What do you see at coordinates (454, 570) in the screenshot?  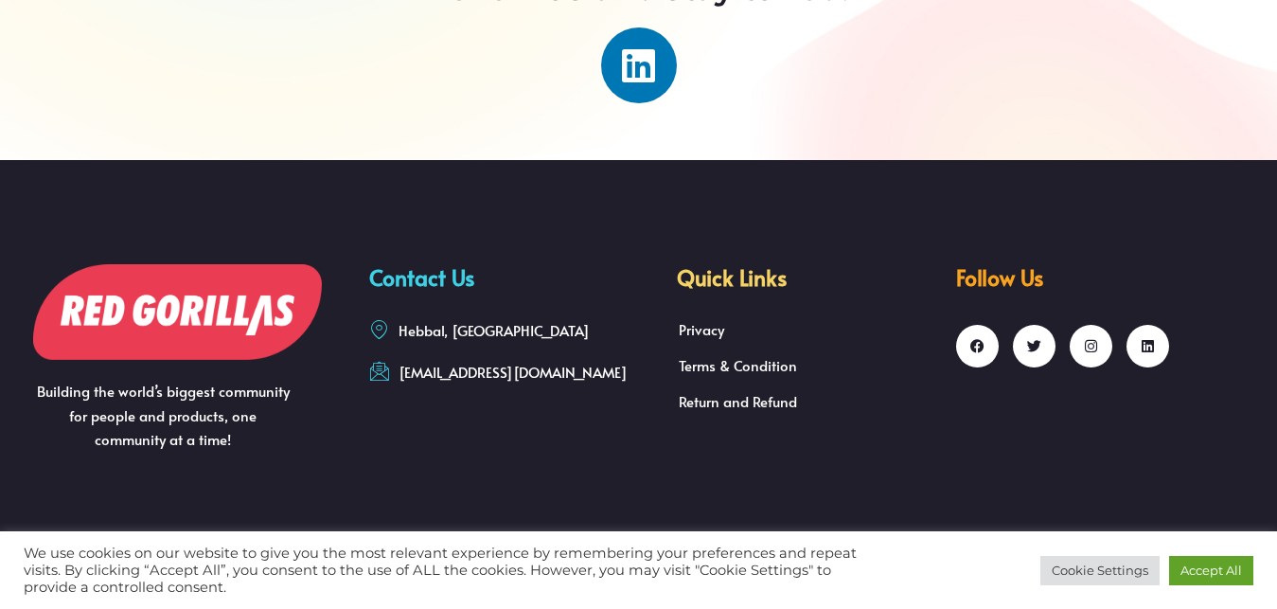 I see `div: We use cookies on our website to give you the most relevant experience by remembering your prefer...` at bounding box center [454, 570].